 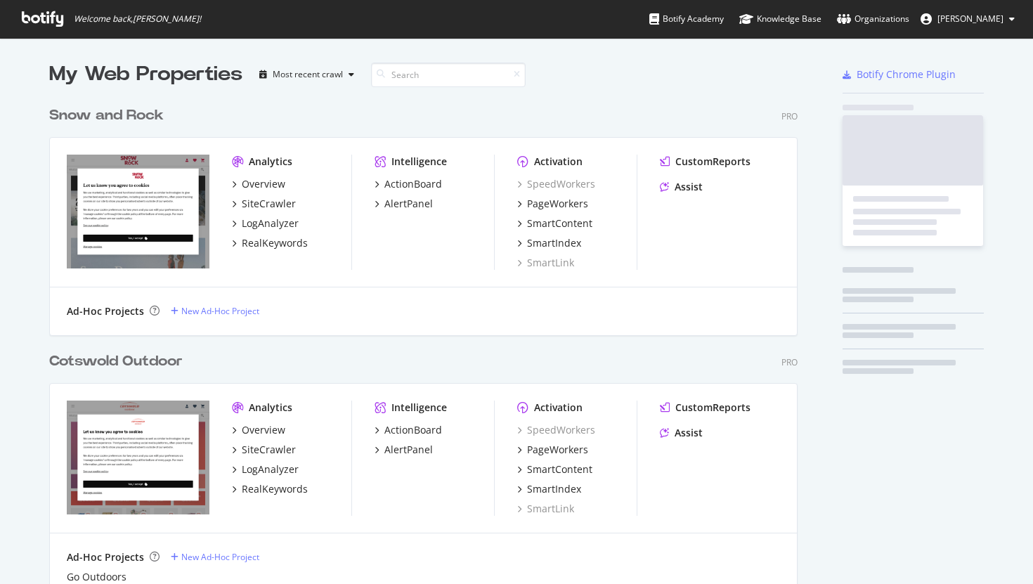 What do you see at coordinates (138, 211) in the screenshot?
I see `img: https://www.snowandrock.com/` at bounding box center [138, 211].